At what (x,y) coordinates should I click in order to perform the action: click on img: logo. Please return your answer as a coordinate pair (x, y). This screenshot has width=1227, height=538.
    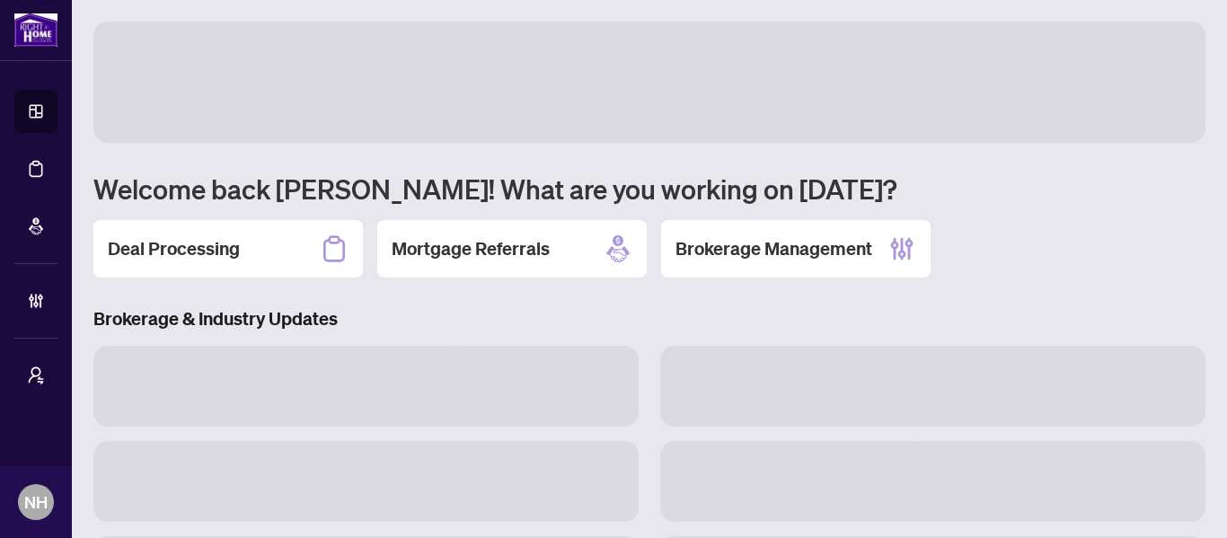
    Looking at the image, I should click on (36, 30).